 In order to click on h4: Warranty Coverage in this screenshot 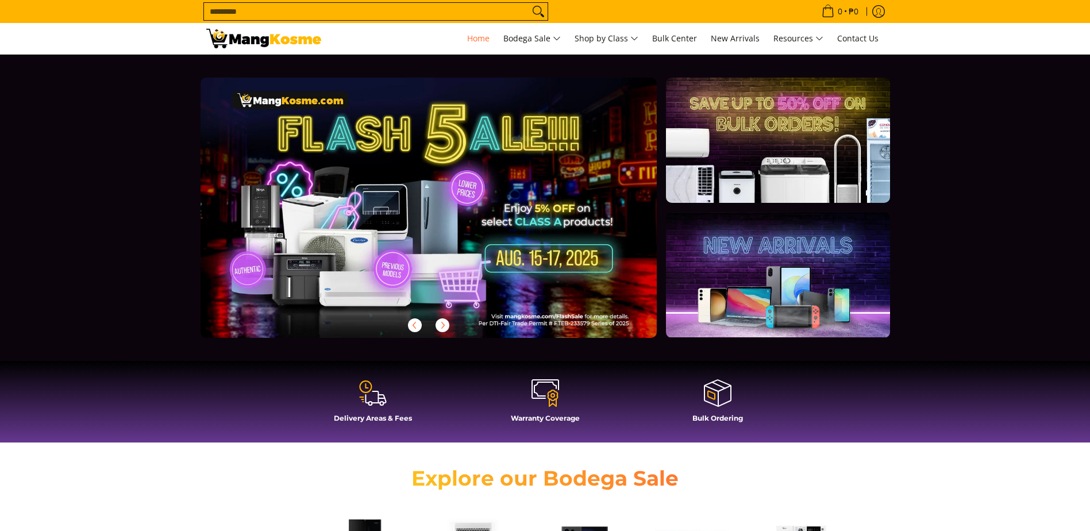, I will do `click(545, 418)`.